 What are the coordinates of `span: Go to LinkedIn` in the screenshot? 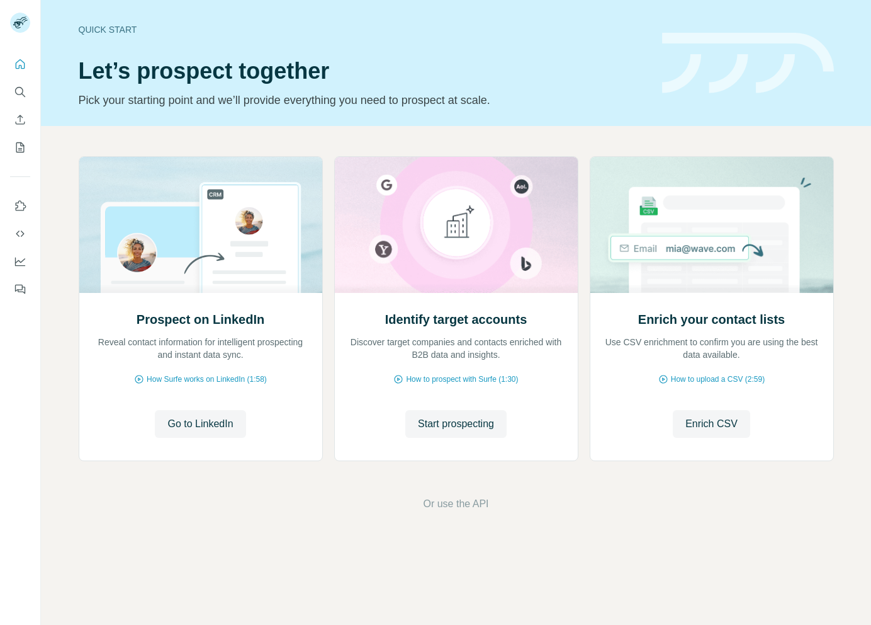 It's located at (200, 424).